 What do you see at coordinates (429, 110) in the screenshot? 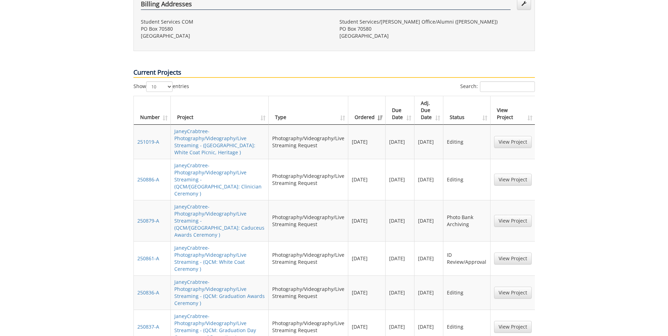
I see `th: Adj. Due Date: activate to sort column ascending` at bounding box center [429, 110].